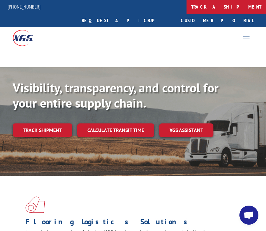 Image resolution: width=266 pixels, height=231 pixels. I want to click on img: xgs-icon-total-supply-chain-intelligence-red, so click(35, 204).